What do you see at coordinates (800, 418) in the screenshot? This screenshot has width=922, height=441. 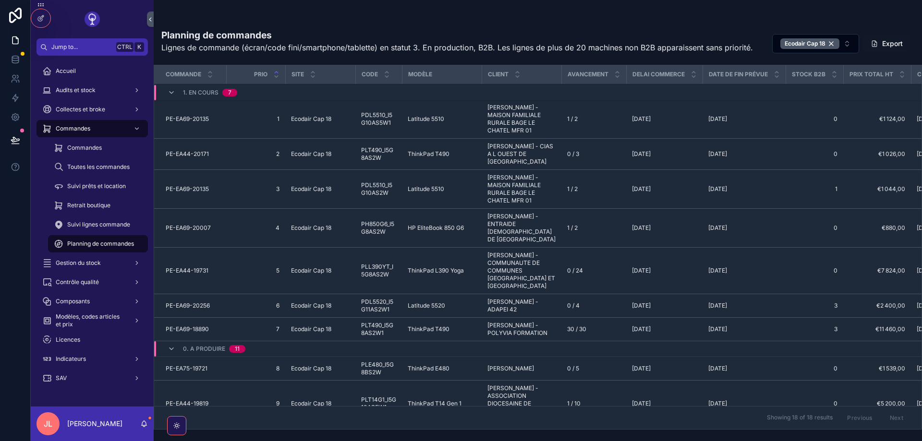 I see `span: Showing 18 of 18 results` at bounding box center [800, 418].